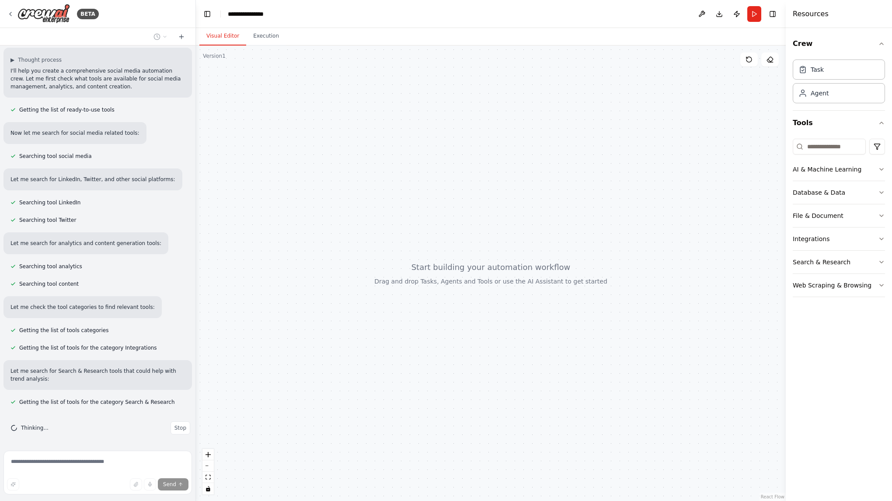 This screenshot has width=892, height=501. What do you see at coordinates (161, 37) in the screenshot?
I see `button: Switch to previous chat` at bounding box center [161, 37].